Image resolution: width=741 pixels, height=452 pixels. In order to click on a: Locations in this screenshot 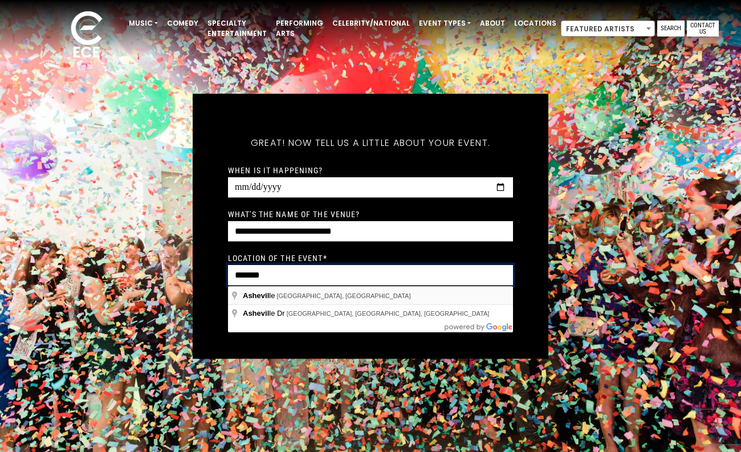, I will do `click(535, 23)`.